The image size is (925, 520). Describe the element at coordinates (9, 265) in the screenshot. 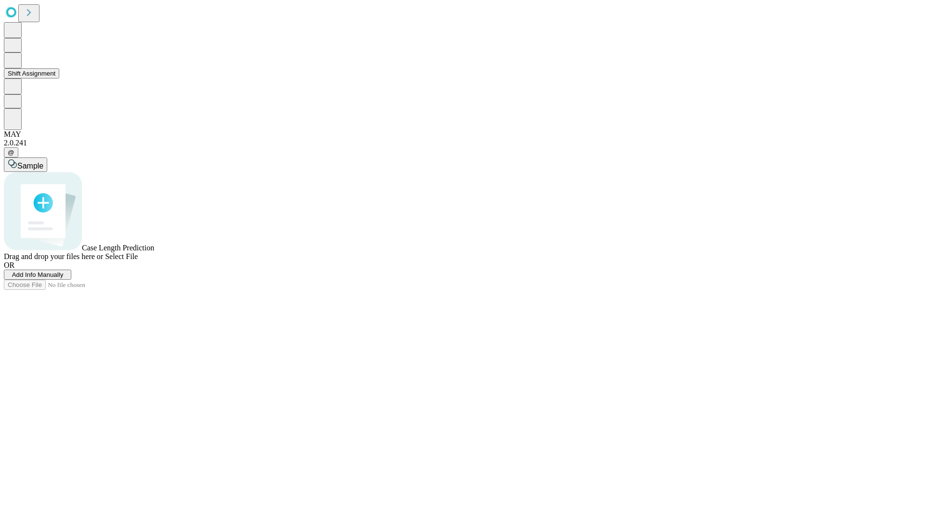

I see `span: OR` at that location.